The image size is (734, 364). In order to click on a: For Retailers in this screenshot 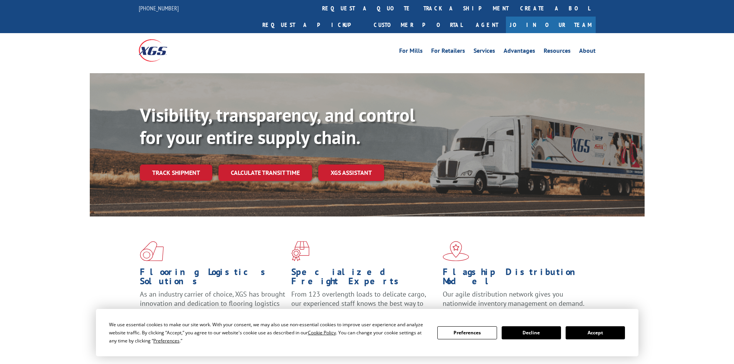, I will do `click(448, 52)`.